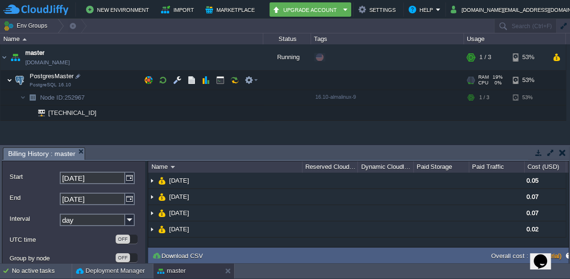 This screenshot has height=279, width=570. Describe the element at coordinates (27, 26) in the screenshot. I see `button: Env Groups` at that location.